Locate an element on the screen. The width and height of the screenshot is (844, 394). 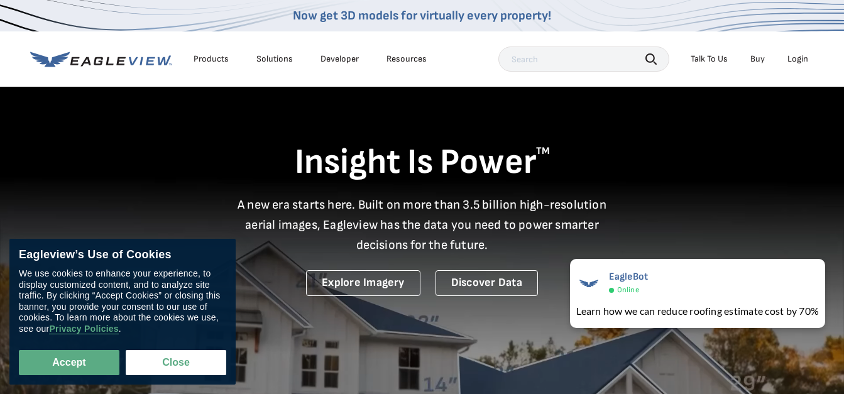
img: EagleBot is located at coordinates (589, 283).